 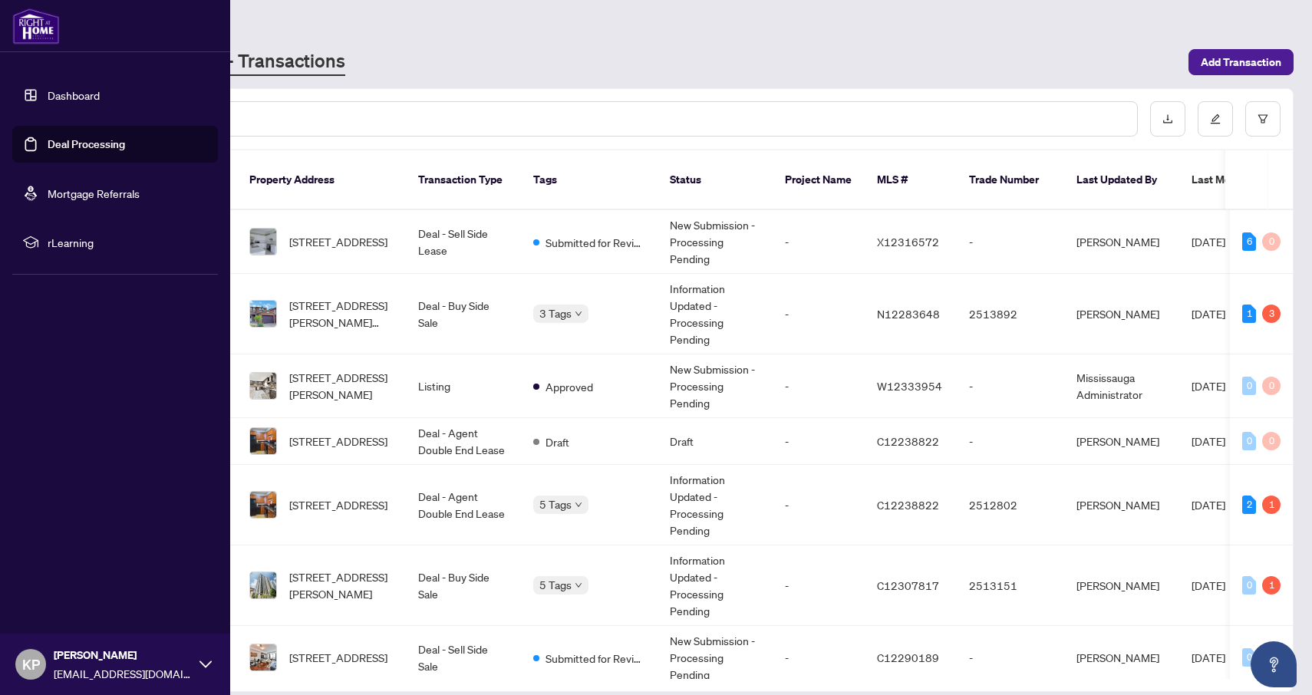 What do you see at coordinates (1216, 119) in the screenshot?
I see `span: edit` at bounding box center [1216, 119].